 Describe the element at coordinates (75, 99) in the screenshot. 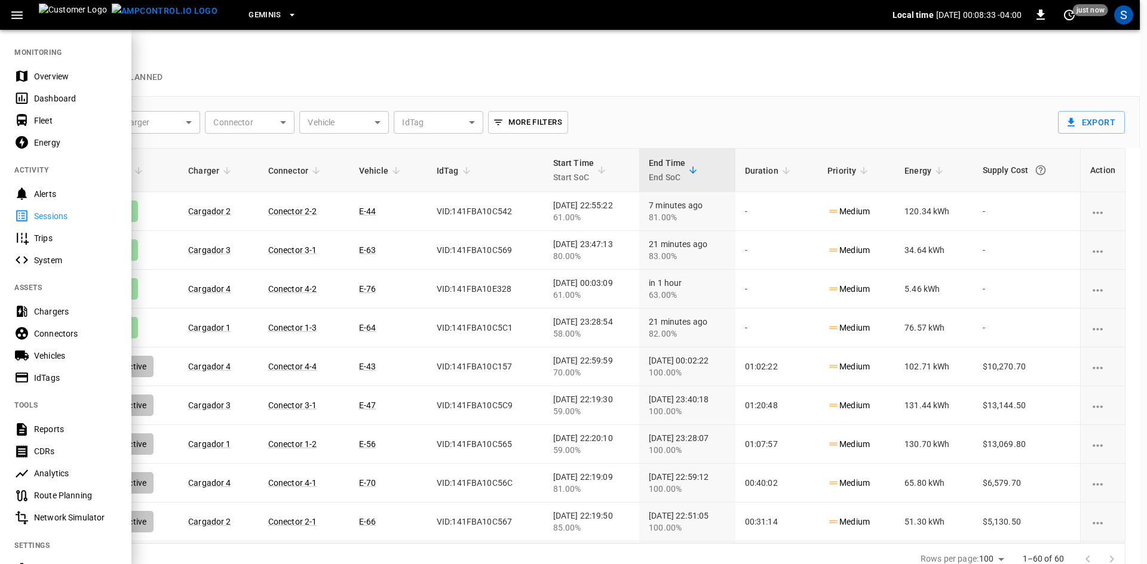

I see `div: Dashboard` at that location.